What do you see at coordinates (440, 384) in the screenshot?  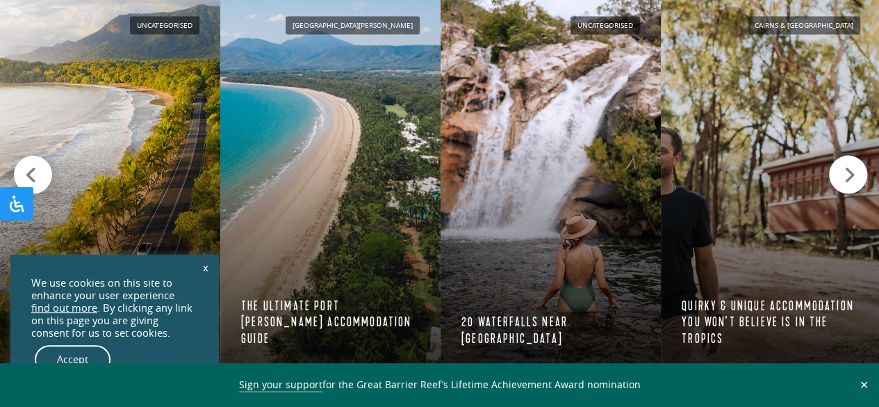 I see `span: for the Great Barrier Reef’s Lifetime Achievement Award nomination` at bounding box center [440, 384].